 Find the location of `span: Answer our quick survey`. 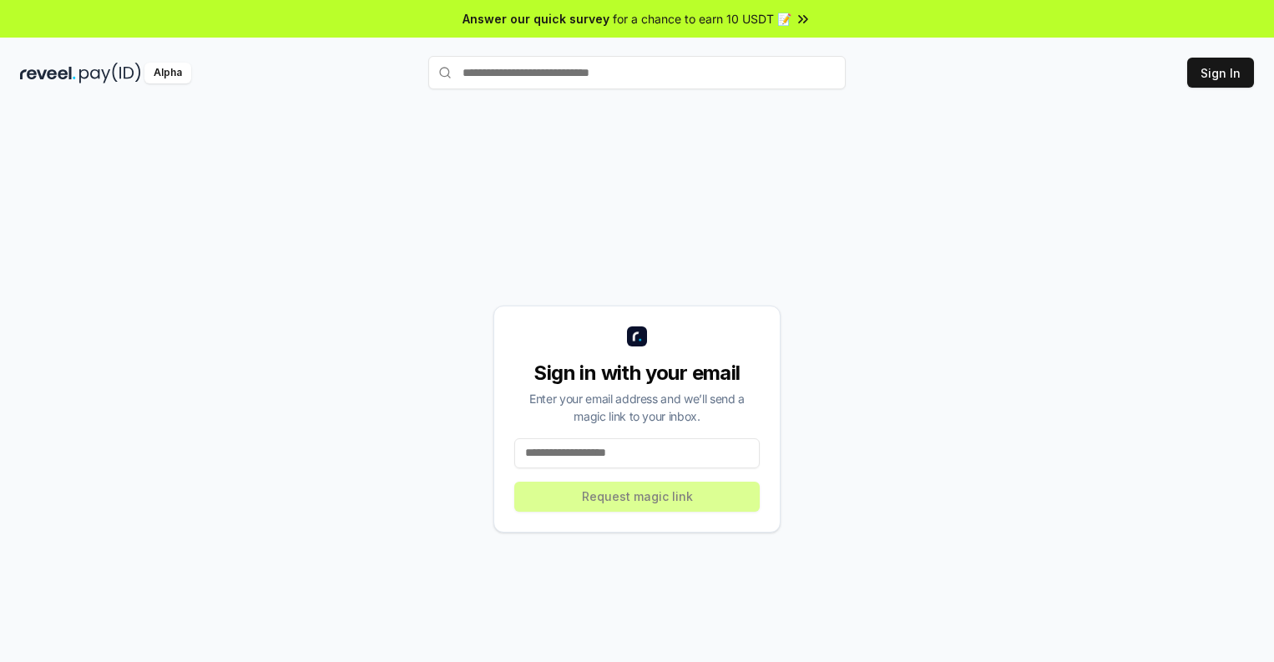

span: Answer our quick survey is located at coordinates (536, 18).